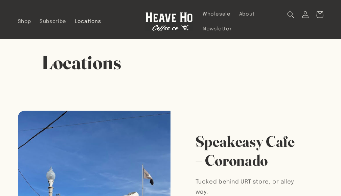  Describe the element at coordinates (247, 151) in the screenshot. I see `h2: Speakeasy Cafe – Coronado` at that location.